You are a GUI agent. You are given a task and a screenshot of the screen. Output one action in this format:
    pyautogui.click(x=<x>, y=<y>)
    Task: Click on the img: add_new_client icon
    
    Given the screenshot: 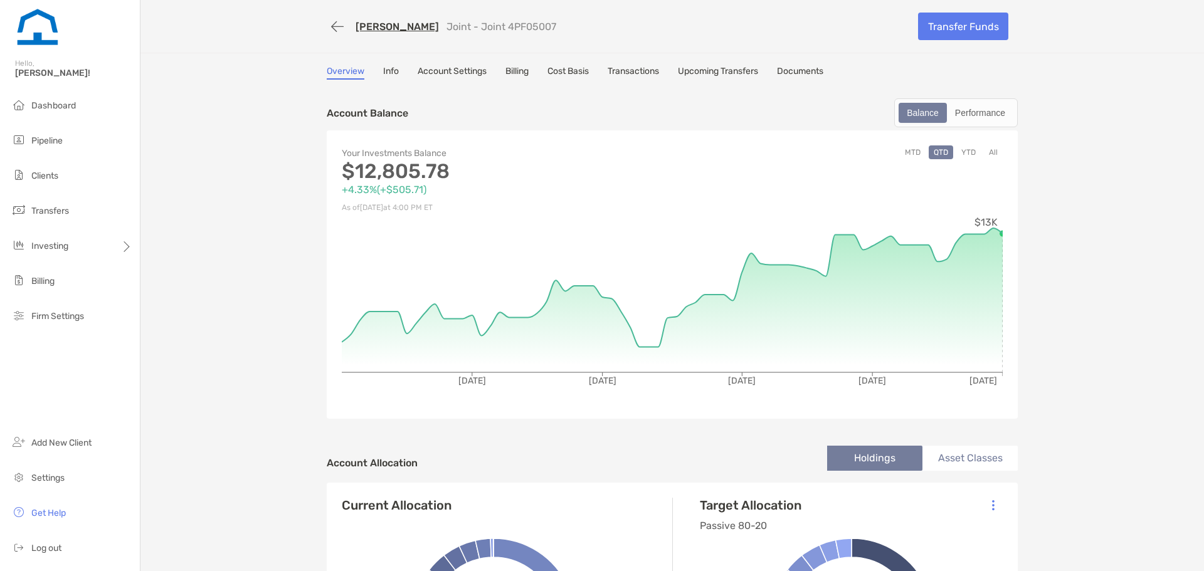 What is the action you would take?
    pyautogui.click(x=19, y=442)
    